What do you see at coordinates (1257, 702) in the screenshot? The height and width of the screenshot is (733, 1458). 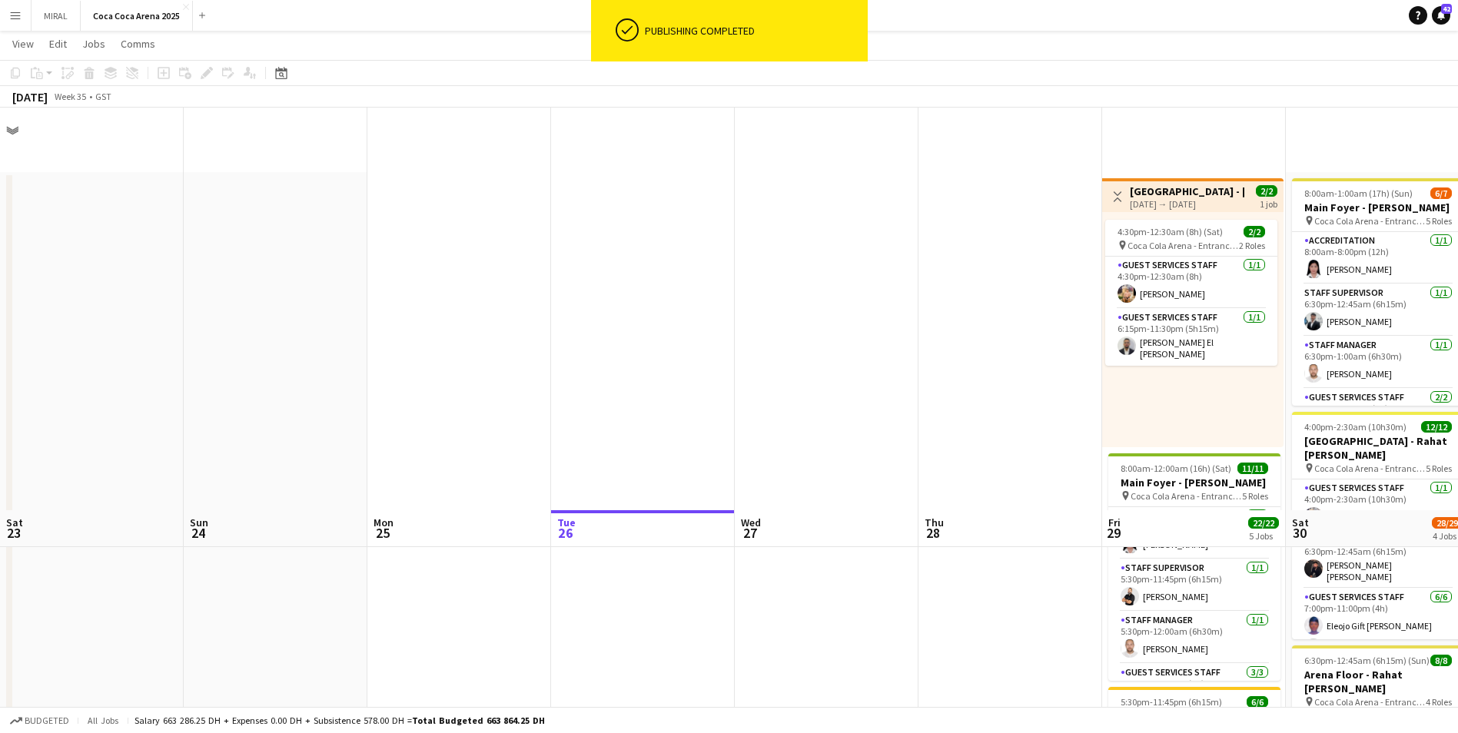 I see `span: 6/6` at bounding box center [1257, 702].